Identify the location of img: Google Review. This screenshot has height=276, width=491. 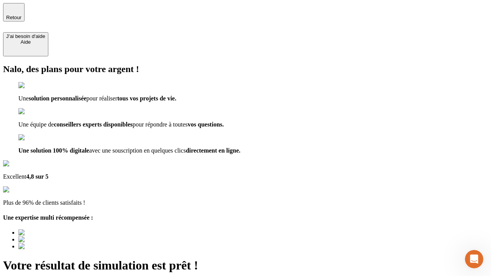
(25, 164).